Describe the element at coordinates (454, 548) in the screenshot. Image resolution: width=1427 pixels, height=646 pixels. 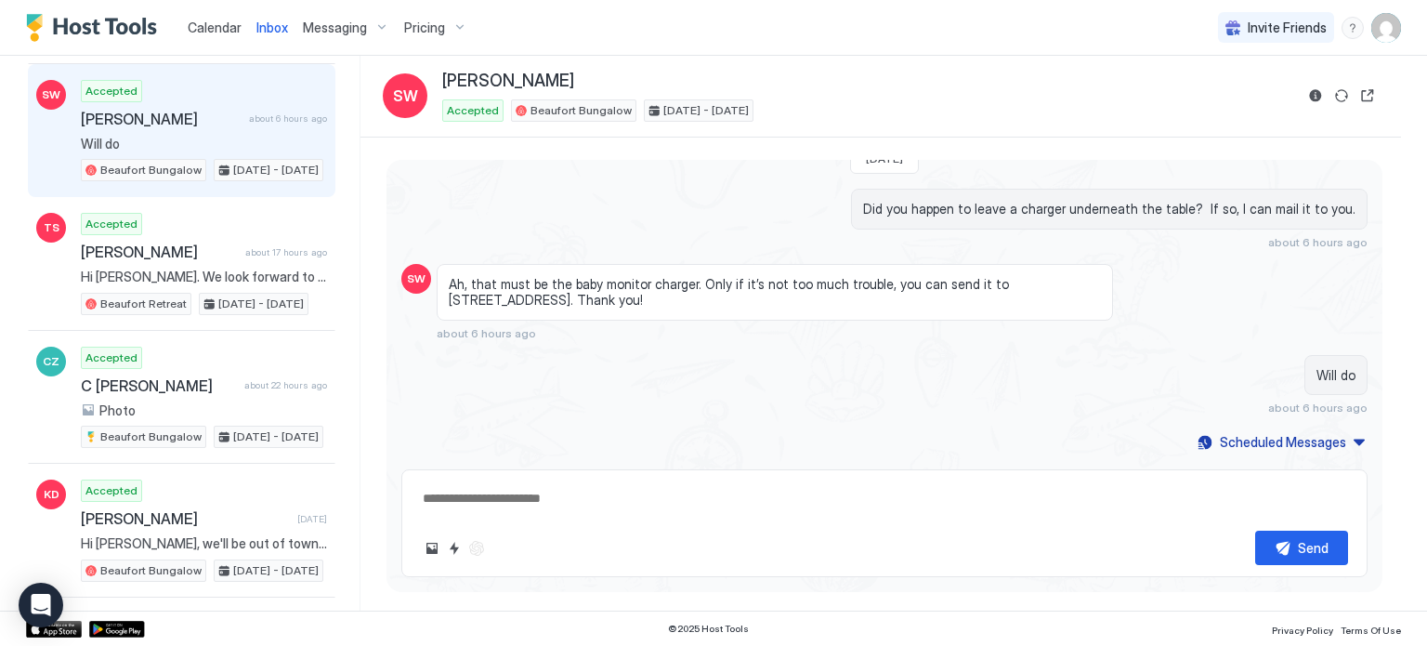
I see `button: Quick reply` at that location.